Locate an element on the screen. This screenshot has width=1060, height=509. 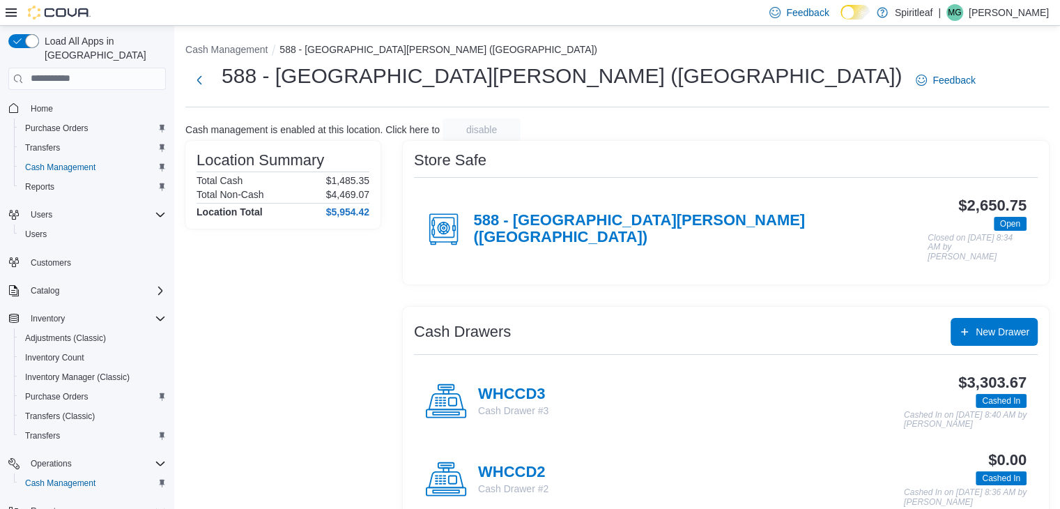
span: Operations is located at coordinates (51, 463).